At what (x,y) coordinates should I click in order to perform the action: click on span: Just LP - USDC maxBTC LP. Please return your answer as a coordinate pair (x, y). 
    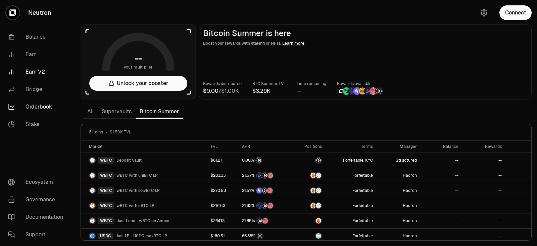
    Looking at the image, I should click on (141, 236).